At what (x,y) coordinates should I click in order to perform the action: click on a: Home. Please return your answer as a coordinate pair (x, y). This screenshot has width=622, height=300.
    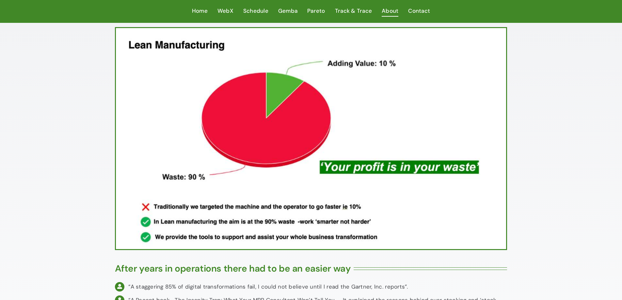
    Looking at the image, I should click on (200, 11).